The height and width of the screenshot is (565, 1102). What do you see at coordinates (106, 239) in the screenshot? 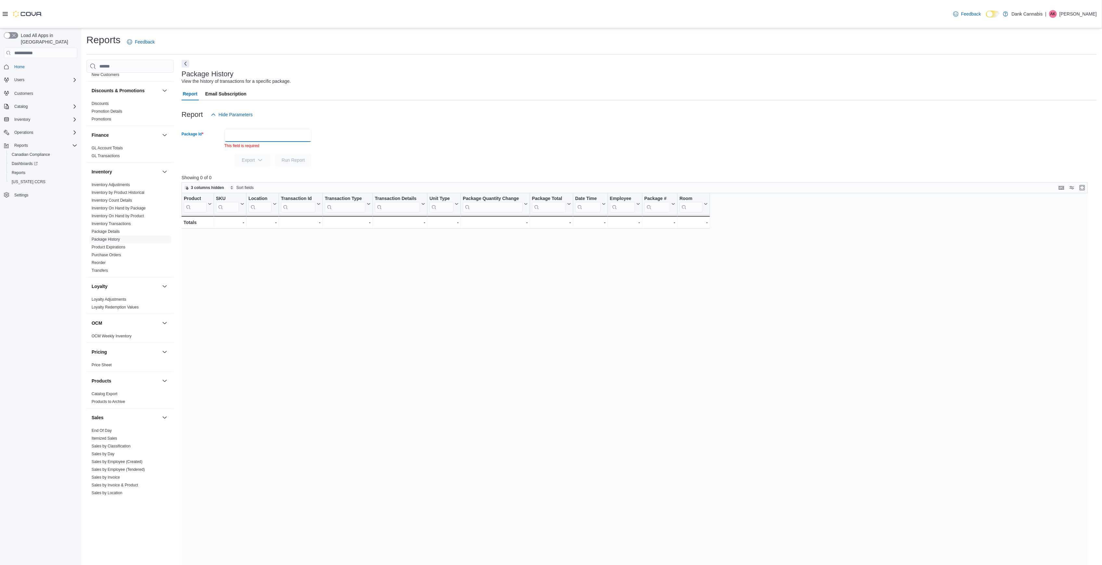
I see `span: Package History` at bounding box center [106, 239].